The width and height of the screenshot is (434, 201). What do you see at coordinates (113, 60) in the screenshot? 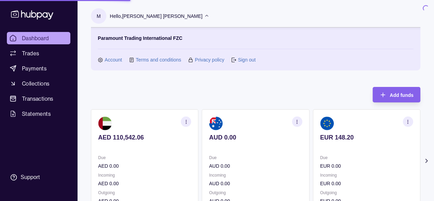
I see `a: Account` at bounding box center [113, 60].